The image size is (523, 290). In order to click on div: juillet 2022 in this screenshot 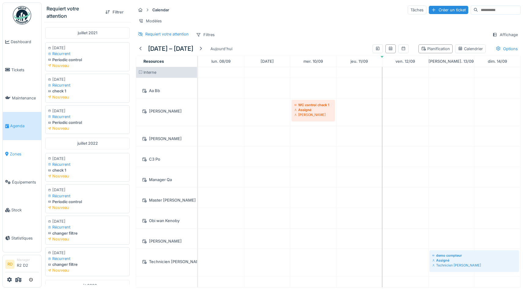, I will do `click(88, 143)`.